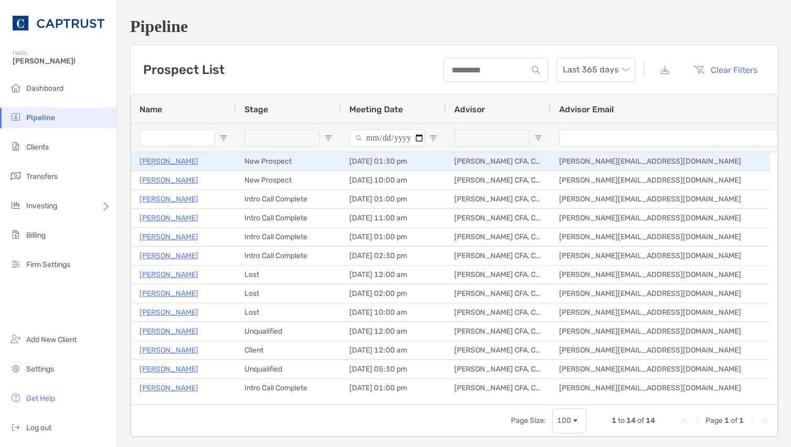 This screenshot has height=447, width=791. I want to click on h3: Prospect List, so click(183, 70).